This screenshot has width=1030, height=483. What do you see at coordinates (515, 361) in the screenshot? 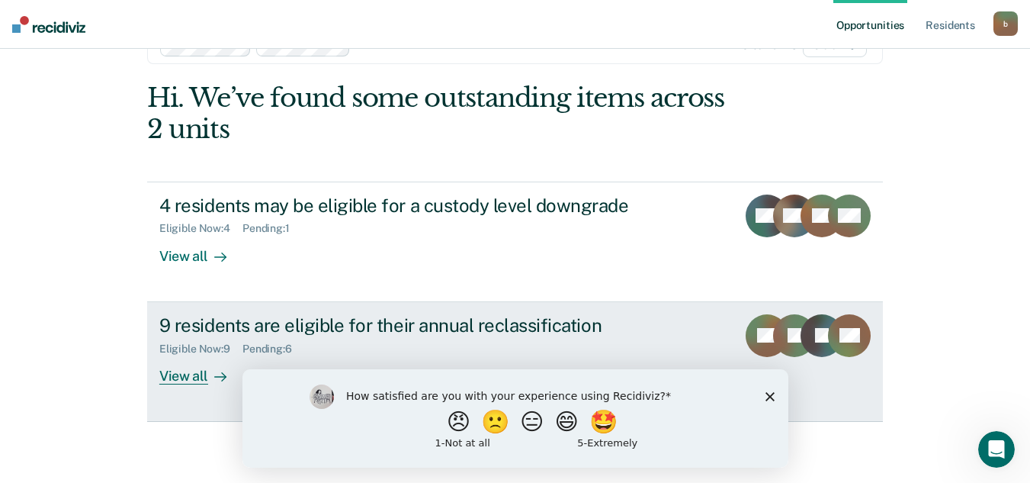
I see `a: 9 residents are eligible for their annual reclassificationEligible Now:9Pending:6View all` at bounding box center [515, 361].